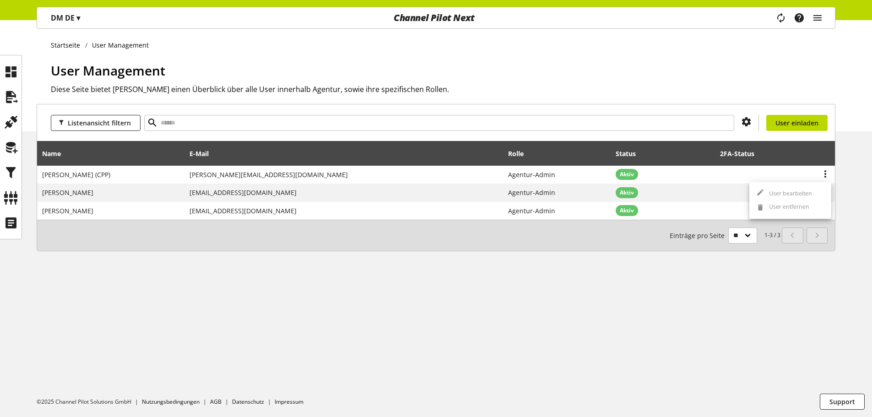  I want to click on span: Support, so click(842, 402).